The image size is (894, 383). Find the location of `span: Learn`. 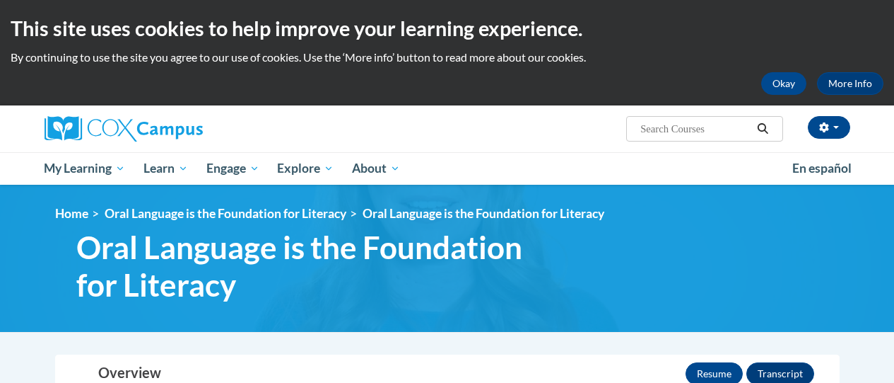

span: Learn is located at coordinates (165, 168).